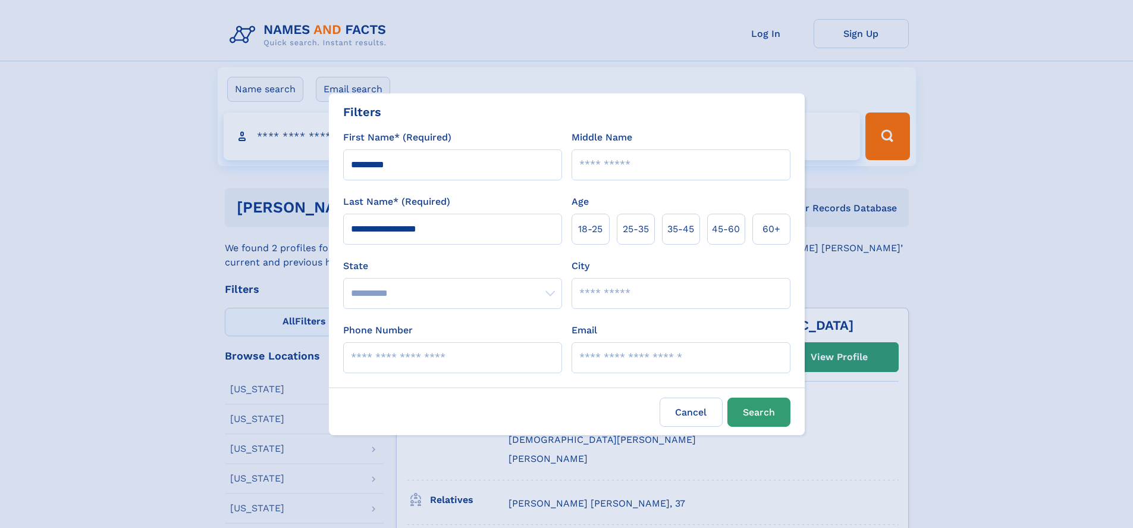 The height and width of the screenshot is (528, 1133). Describe the element at coordinates (771, 229) in the screenshot. I see `span: 60+` at that location.